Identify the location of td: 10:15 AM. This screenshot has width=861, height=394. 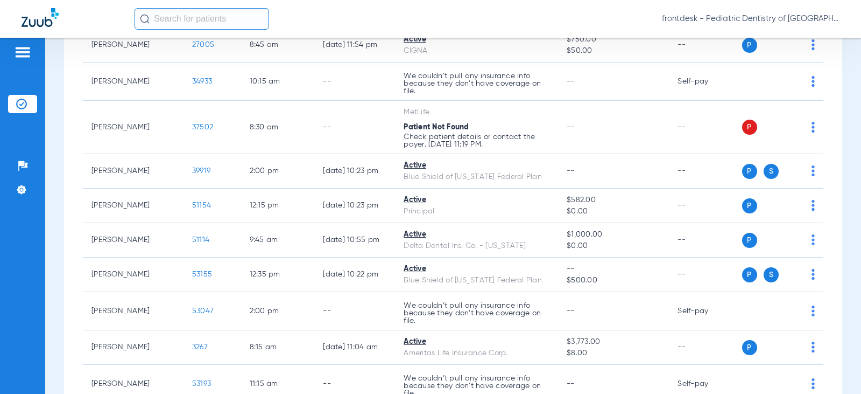
(278, 81).